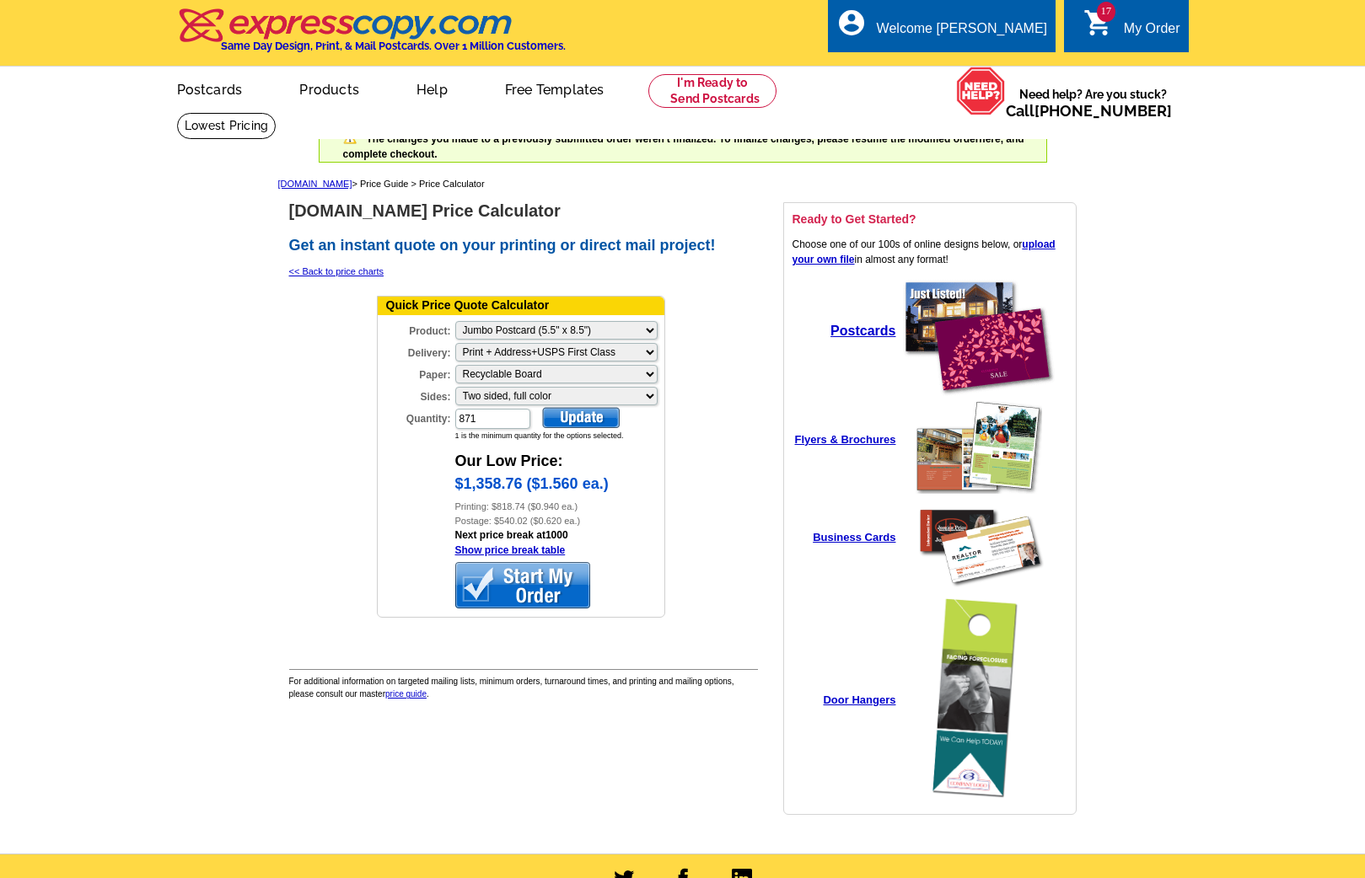  I want to click on span: Need help? Are you stuck?, so click(1092, 103).